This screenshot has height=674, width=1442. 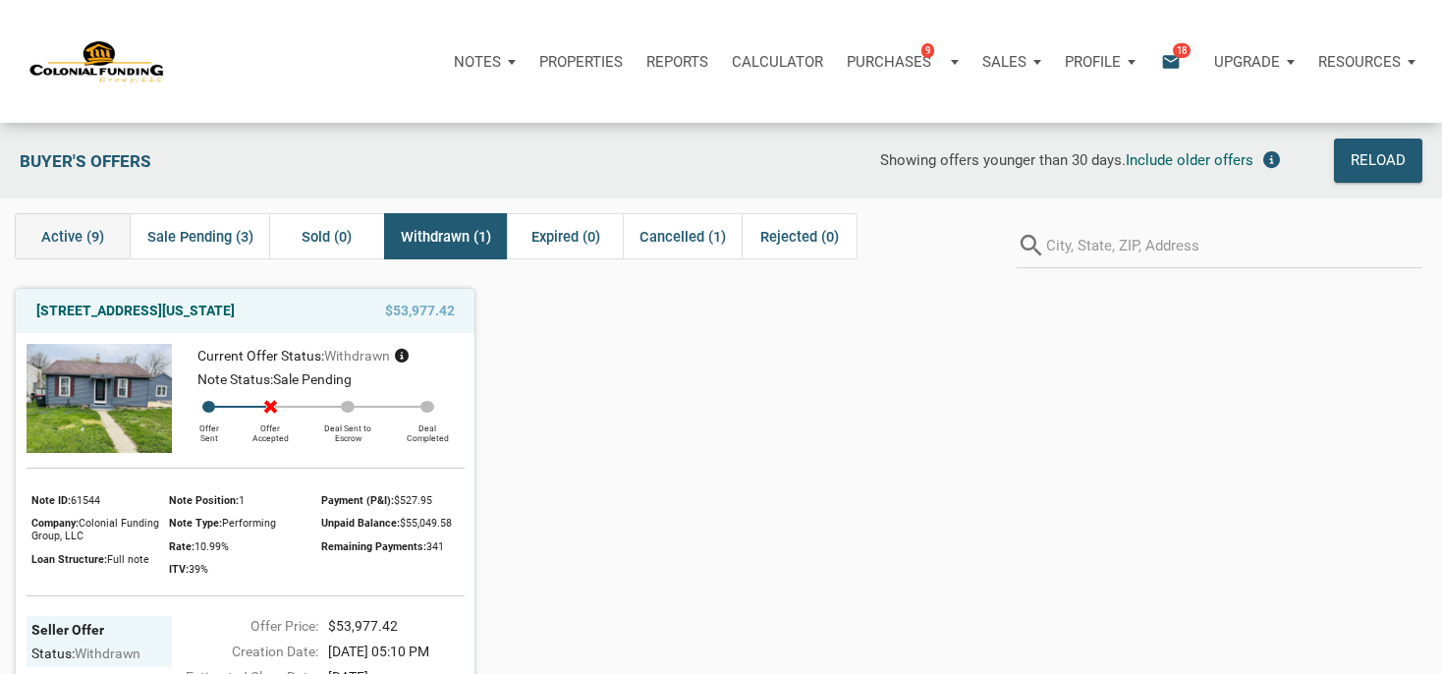 I want to click on span: Rate:, so click(x=182, y=546).